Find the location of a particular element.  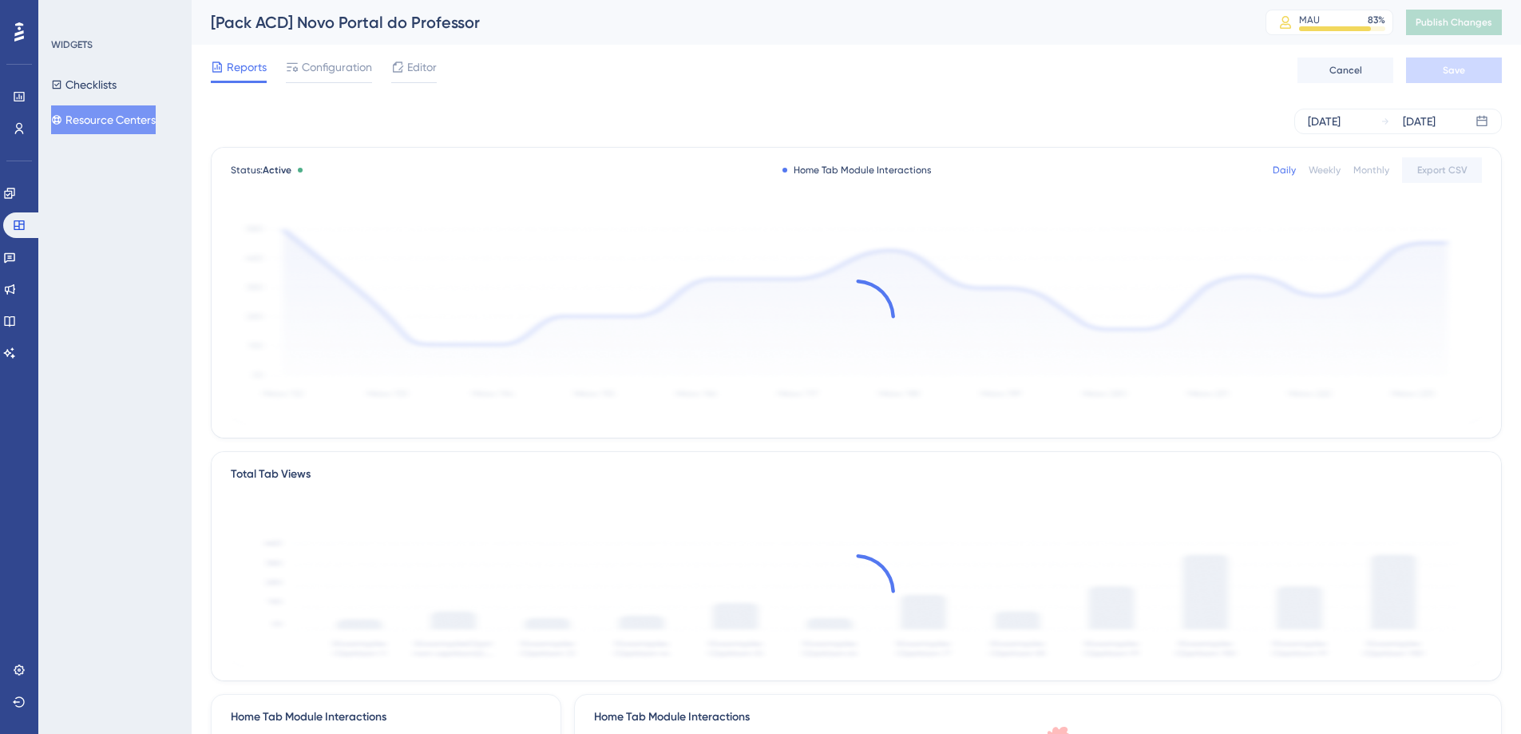

span: Publish Changes is located at coordinates (1454, 22).